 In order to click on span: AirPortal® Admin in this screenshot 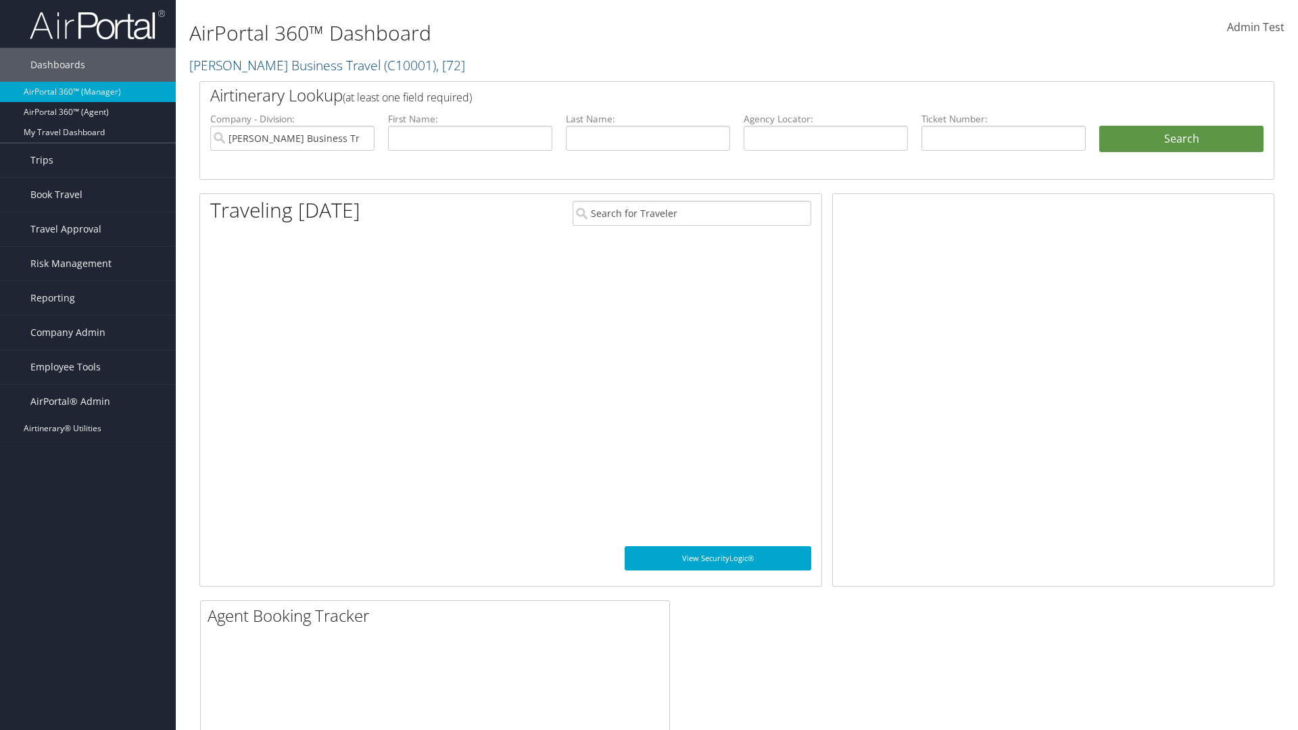, I will do `click(70, 401)`.